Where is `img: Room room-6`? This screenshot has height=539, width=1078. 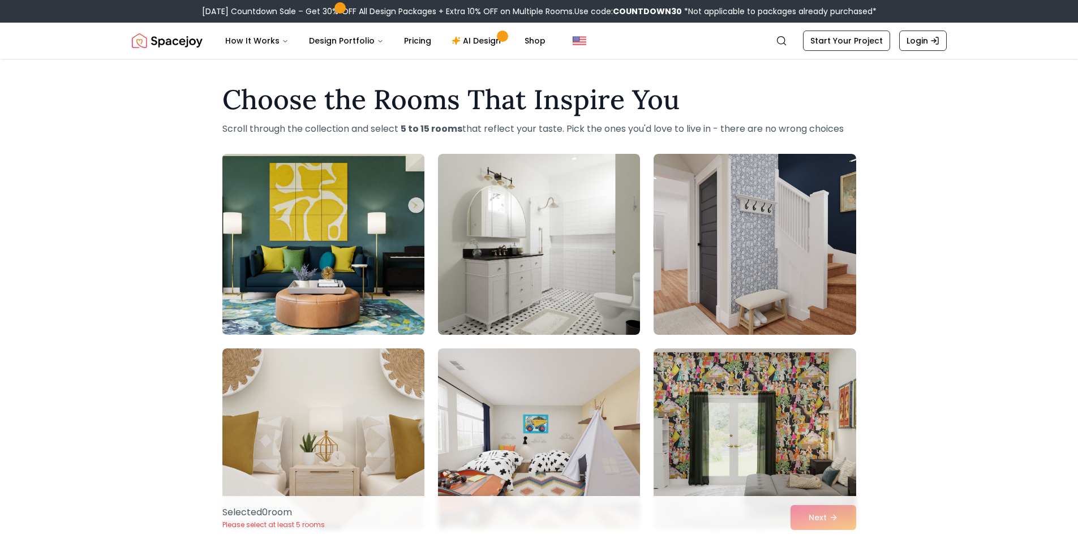
img: Room room-6 is located at coordinates (754, 439).